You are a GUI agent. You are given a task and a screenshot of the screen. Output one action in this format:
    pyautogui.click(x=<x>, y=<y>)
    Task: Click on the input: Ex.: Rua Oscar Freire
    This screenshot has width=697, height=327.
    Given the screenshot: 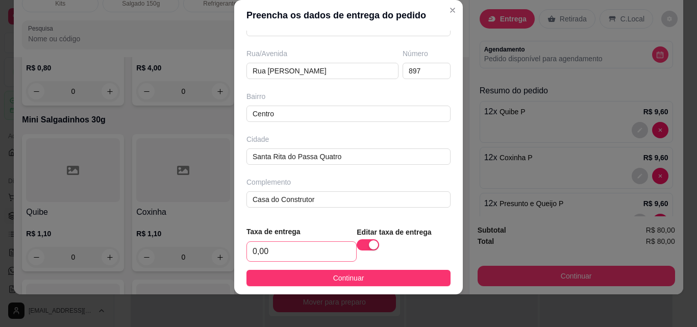 What is the action you would take?
    pyautogui.click(x=322, y=71)
    